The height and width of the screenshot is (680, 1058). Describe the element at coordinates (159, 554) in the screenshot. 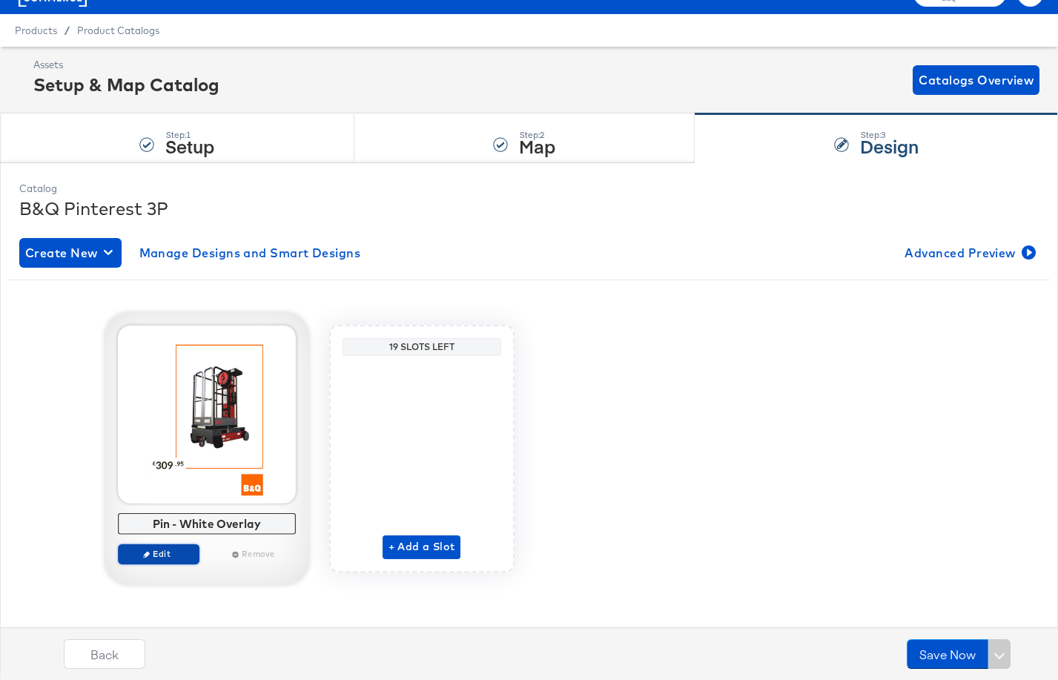

I see `button: Edit` at that location.